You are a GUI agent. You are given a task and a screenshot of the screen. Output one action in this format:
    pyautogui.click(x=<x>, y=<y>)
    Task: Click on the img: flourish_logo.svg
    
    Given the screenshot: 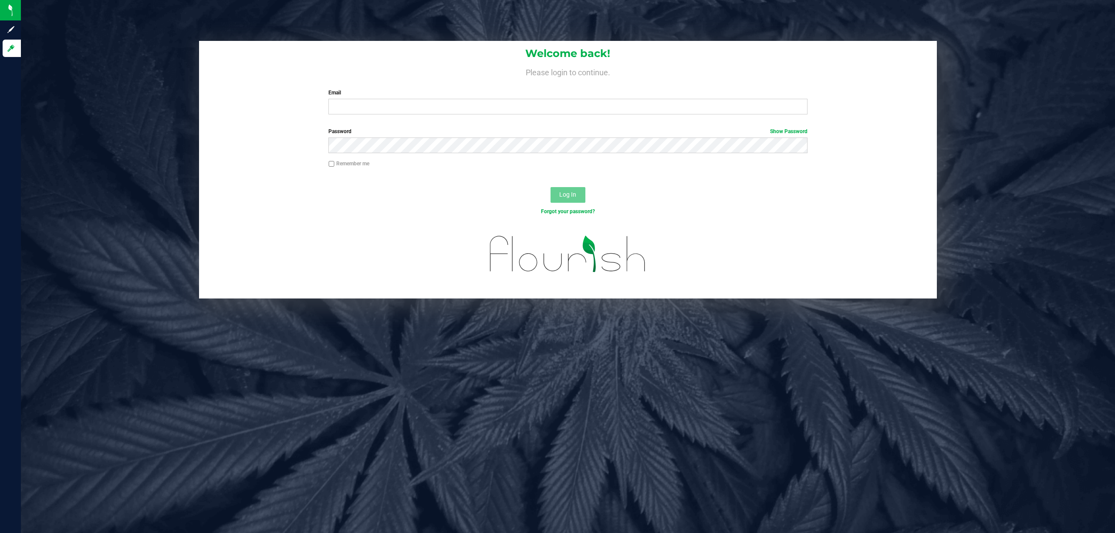 What is the action you would take?
    pyautogui.click(x=568, y=254)
    